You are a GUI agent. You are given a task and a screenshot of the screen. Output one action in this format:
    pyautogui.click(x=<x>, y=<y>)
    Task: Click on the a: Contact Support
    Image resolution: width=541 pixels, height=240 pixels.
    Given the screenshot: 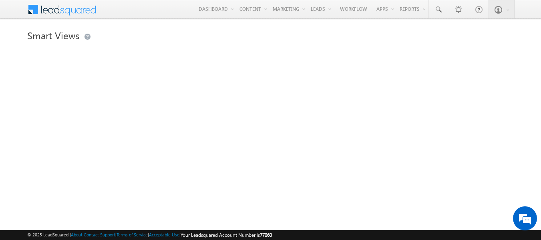 What is the action you would take?
    pyautogui.click(x=99, y=234)
    